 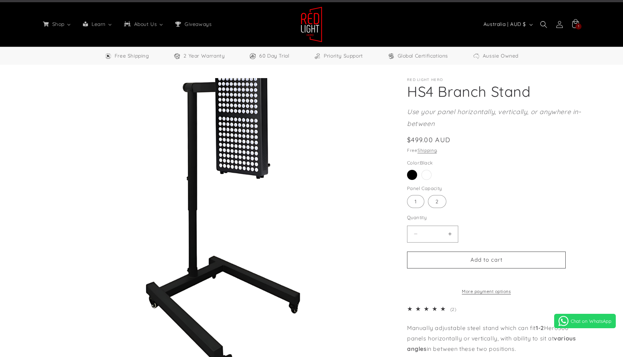 I want to click on a: Priority Support, so click(x=338, y=56).